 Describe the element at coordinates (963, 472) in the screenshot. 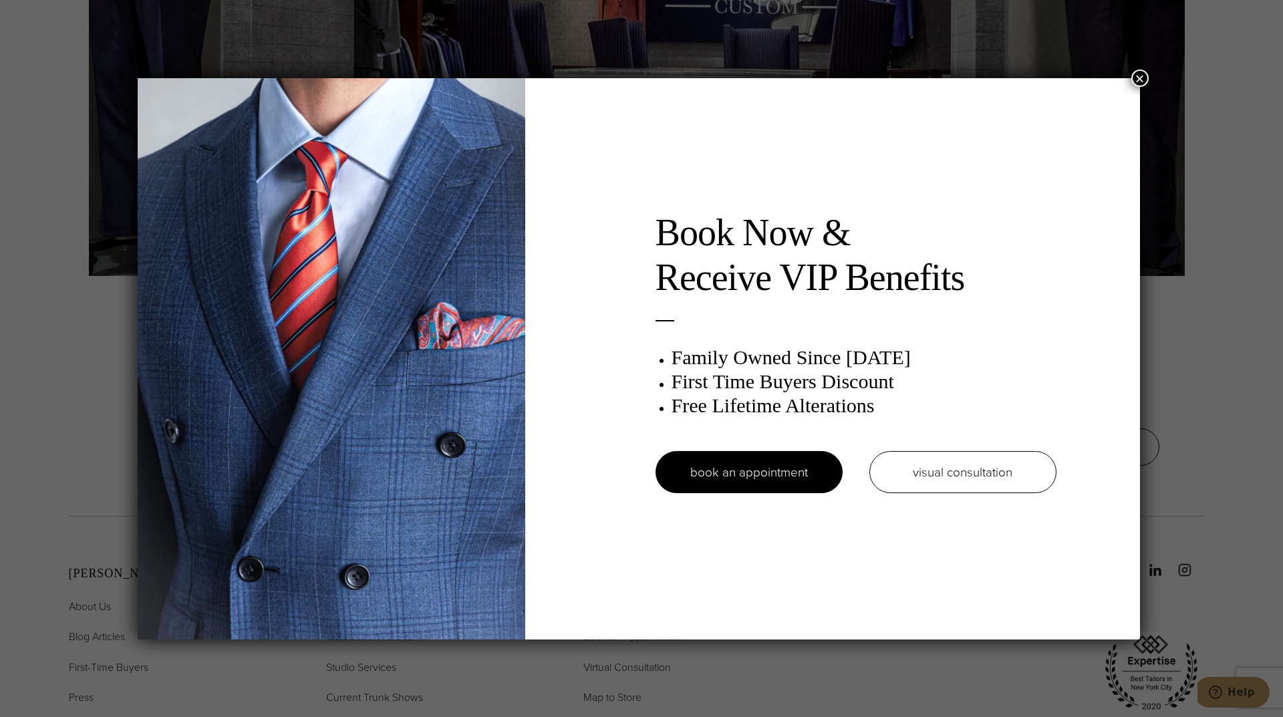

I see `a: visual consultation` at that location.